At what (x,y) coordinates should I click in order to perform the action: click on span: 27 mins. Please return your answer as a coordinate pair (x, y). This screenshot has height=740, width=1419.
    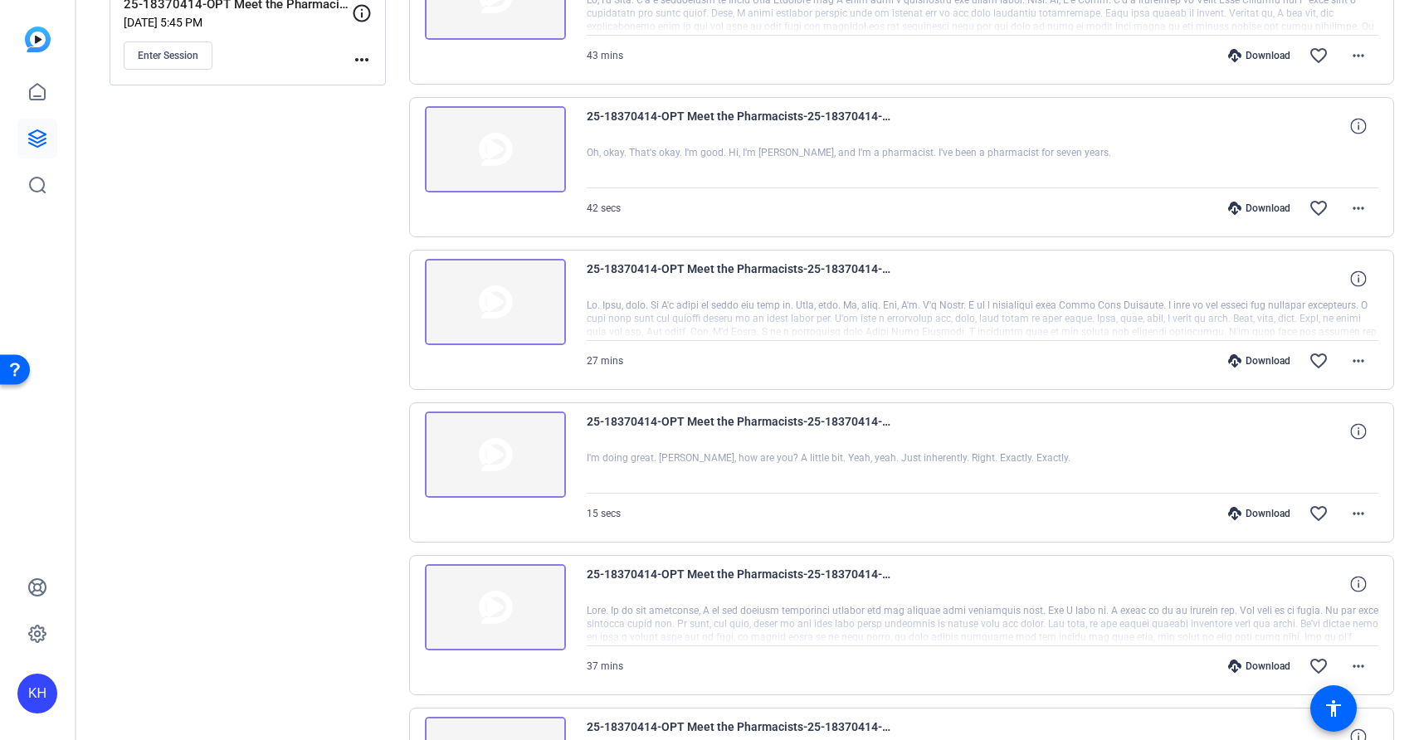
    Looking at the image, I should click on (605, 361).